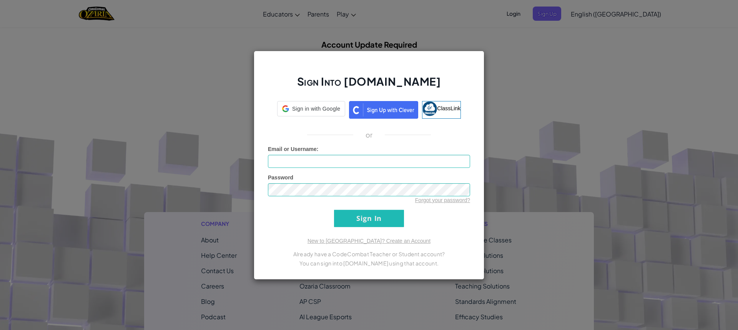 This screenshot has width=738, height=330. I want to click on p: or, so click(369, 135).